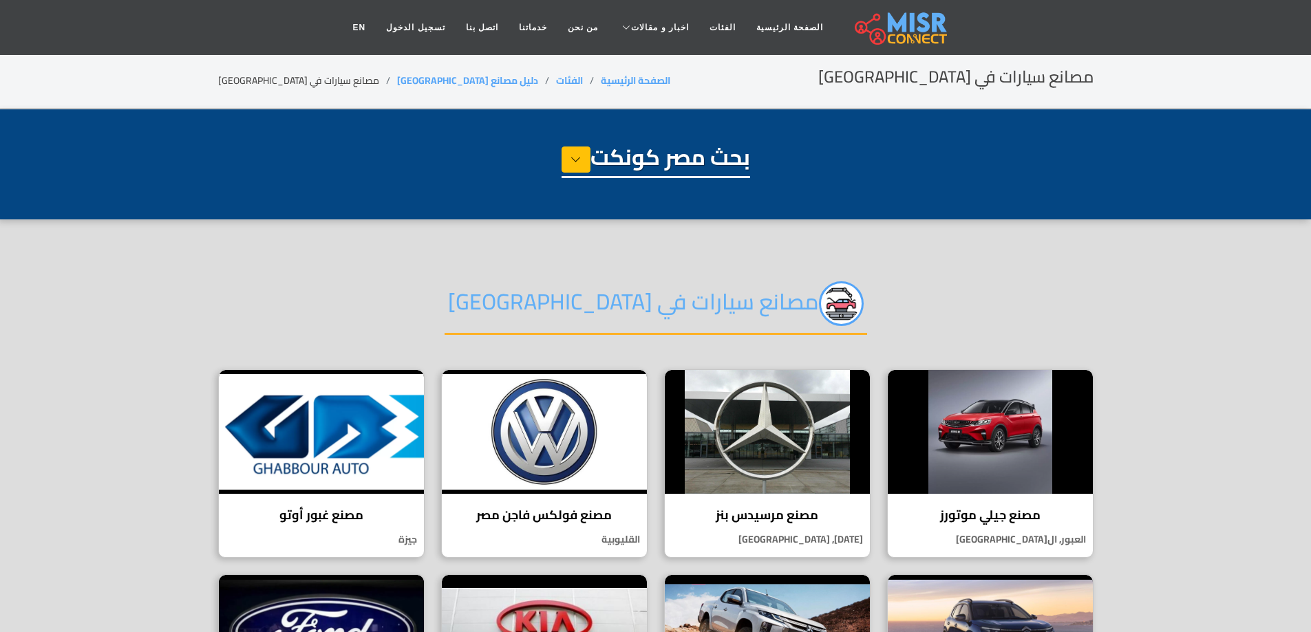  What do you see at coordinates (359, 28) in the screenshot?
I see `a: EN` at bounding box center [359, 28].